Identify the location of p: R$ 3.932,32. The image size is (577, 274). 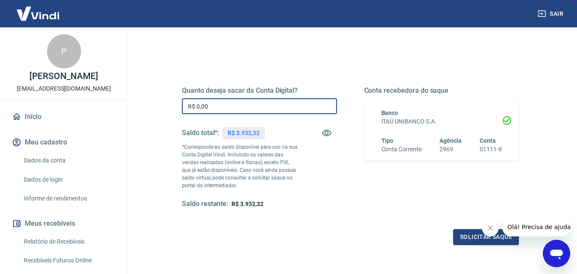
(243, 133).